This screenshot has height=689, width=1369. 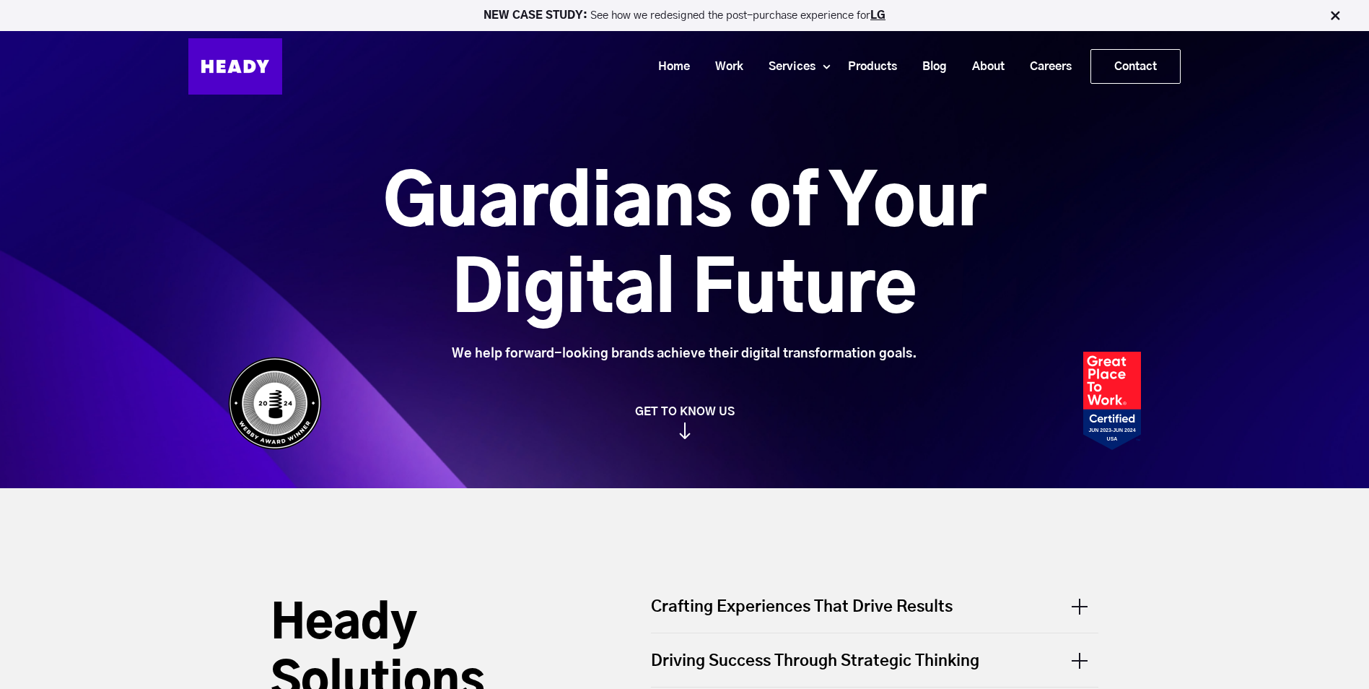 What do you see at coordinates (878, 15) in the screenshot?
I see `a: LG` at bounding box center [878, 15].